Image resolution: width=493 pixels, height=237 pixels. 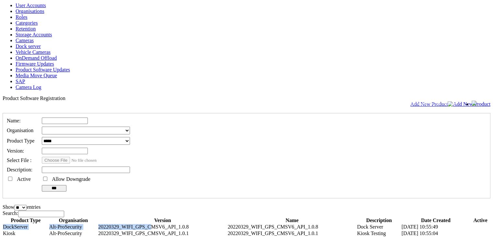 I want to click on span: Welcome, System Administrator (Administrator), so click(x=418, y=103).